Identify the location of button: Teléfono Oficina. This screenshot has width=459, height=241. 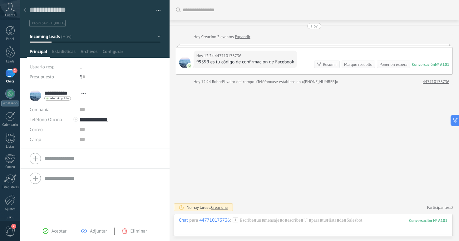
(46, 120).